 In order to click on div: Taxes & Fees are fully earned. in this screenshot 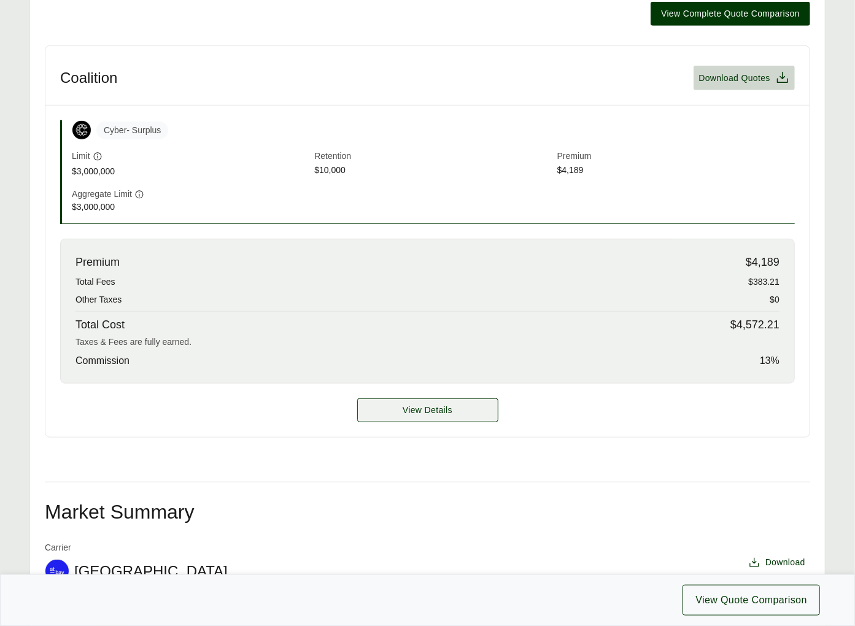, I will do `click(427, 342)`.